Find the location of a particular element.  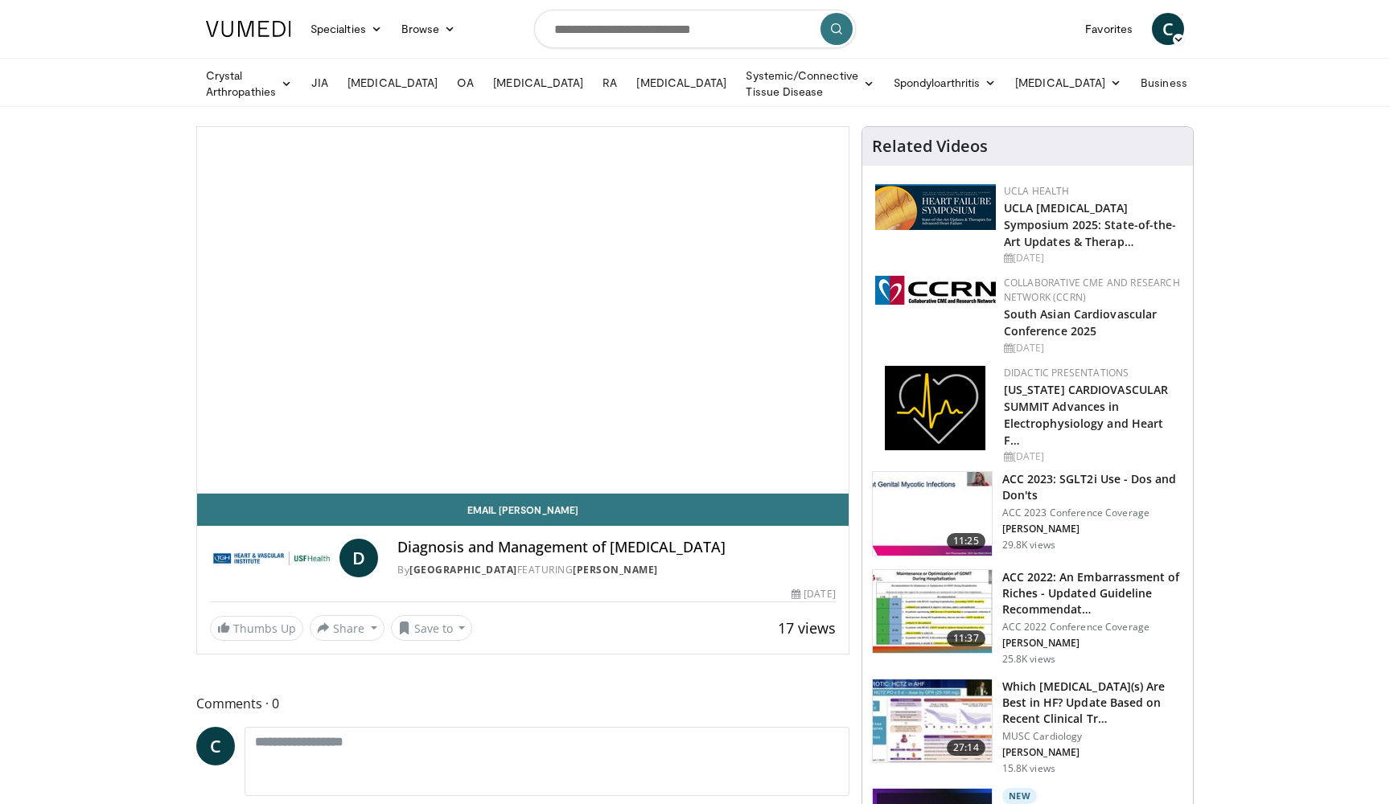

a: UCLA Health is located at coordinates (1037, 191).